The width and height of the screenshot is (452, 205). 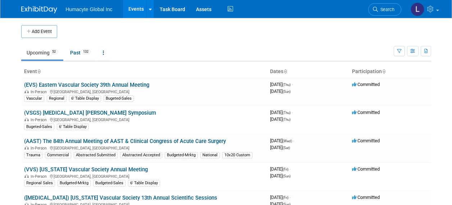 I want to click on div: Commercial, so click(x=58, y=156).